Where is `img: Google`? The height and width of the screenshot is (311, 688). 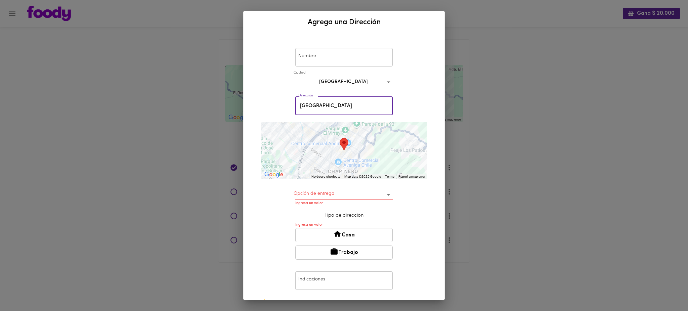 img: Google is located at coordinates (274, 175).